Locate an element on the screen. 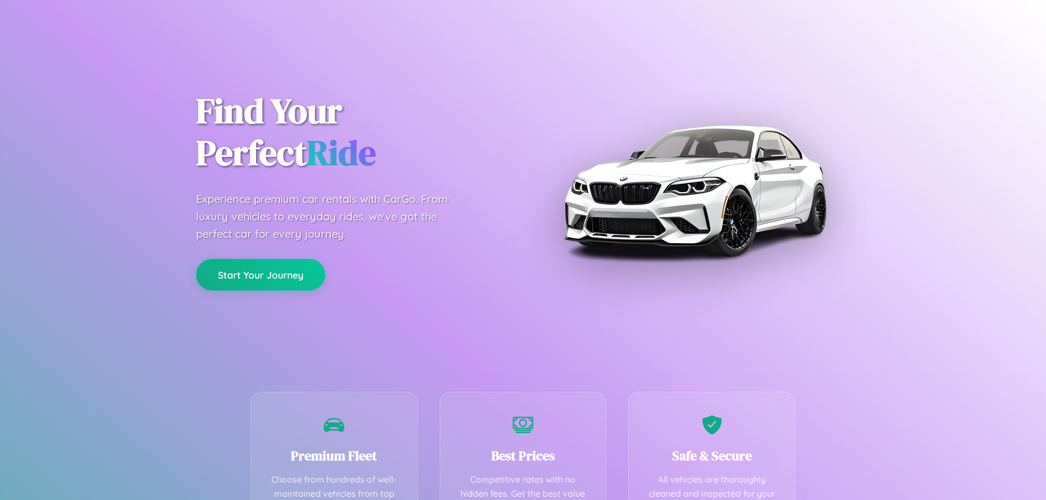 This screenshot has height=500, width=1046. h3: Best Prices is located at coordinates (523, 456).